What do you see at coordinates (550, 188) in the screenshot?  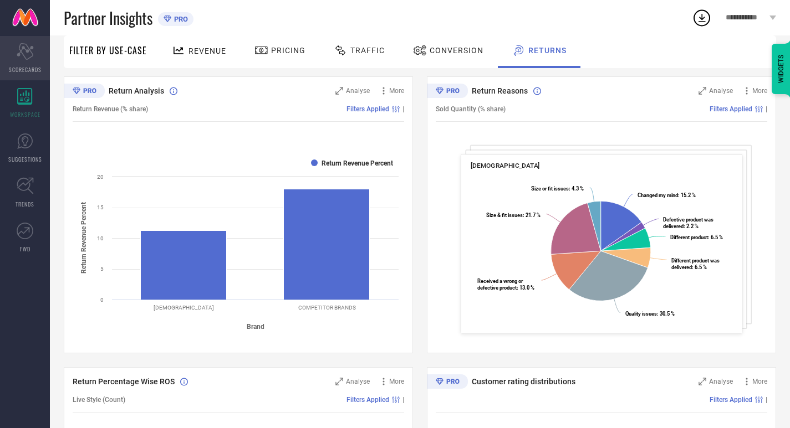 I see `tspan: Size or fit issues` at bounding box center [550, 188].